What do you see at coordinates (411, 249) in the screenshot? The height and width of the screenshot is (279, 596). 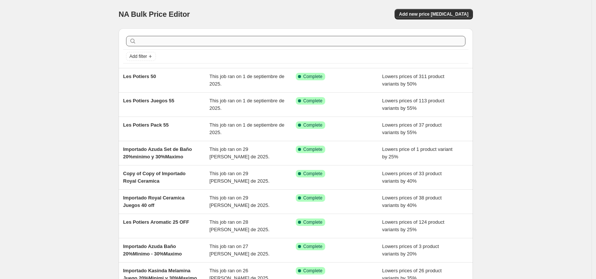 I see `span: Lowers prices of 3 product variants by 20%` at bounding box center [411, 249].